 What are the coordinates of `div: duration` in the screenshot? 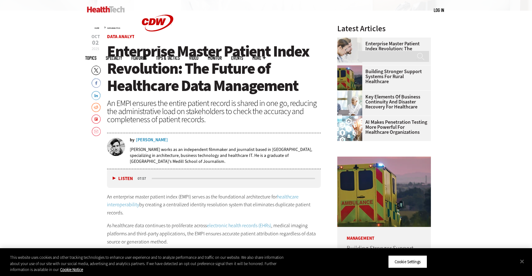 It's located at (144, 178).